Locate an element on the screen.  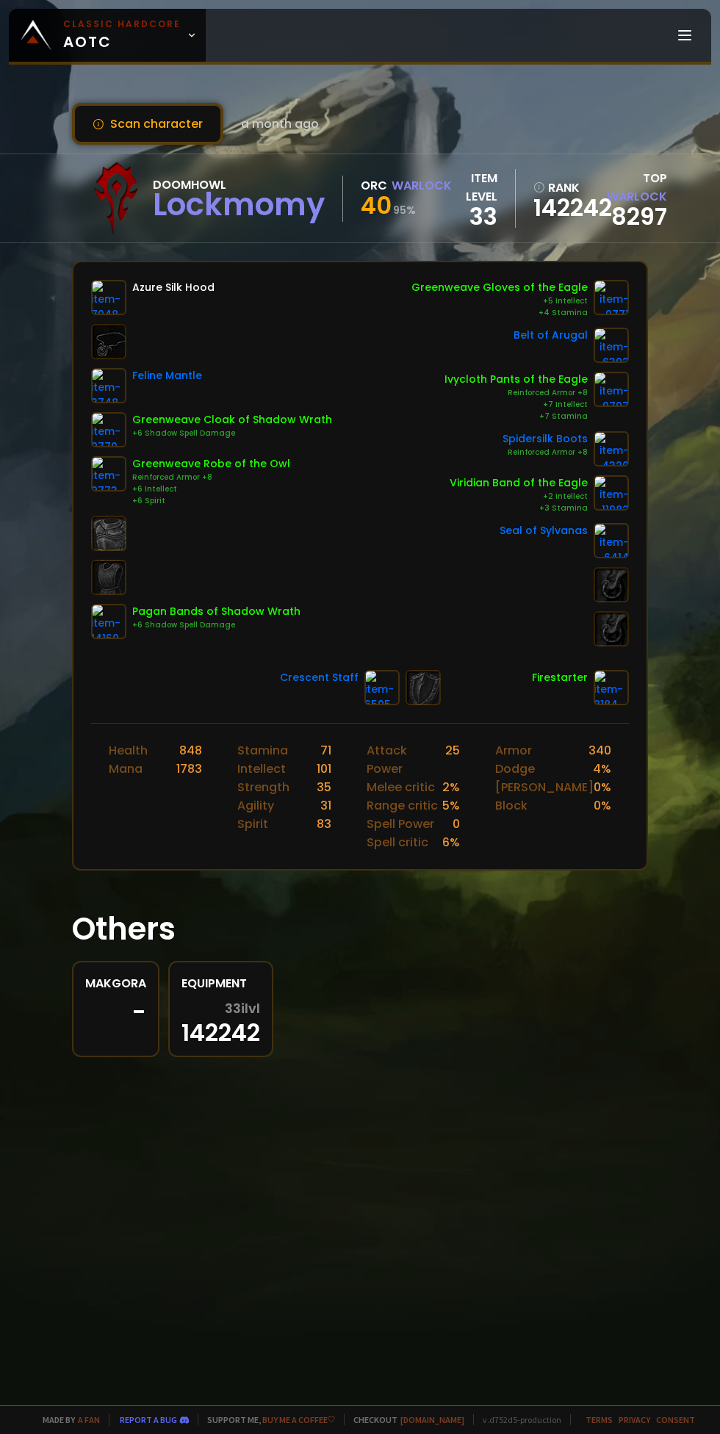
div: Equipment is located at coordinates (220, 983).